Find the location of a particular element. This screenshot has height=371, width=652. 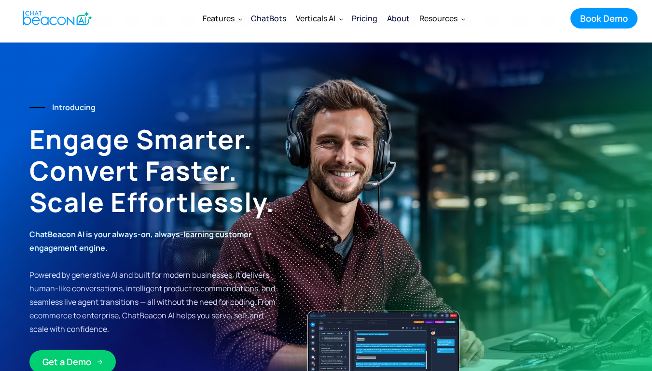

strong: ChatBeacon AI is your always-on, always-learning customer engagement engine. is located at coordinates (140, 241).